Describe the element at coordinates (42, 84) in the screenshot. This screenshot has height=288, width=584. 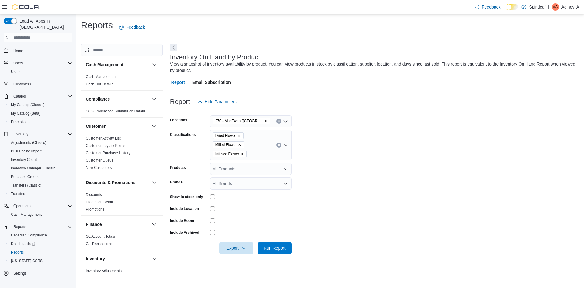
I see `span: Customers` at that location.